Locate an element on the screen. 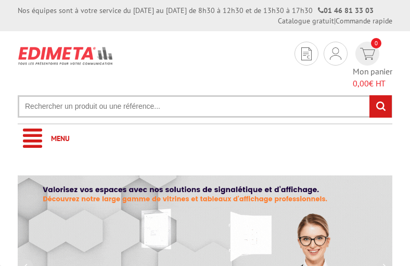 The height and width of the screenshot is (266, 410). span: Mon panier is located at coordinates (373, 78).